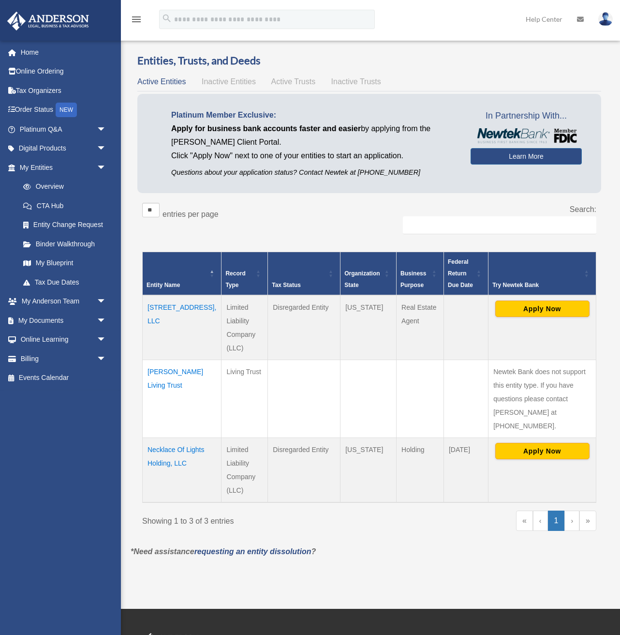 Image resolution: width=620 pixels, height=635 pixels. Describe the element at coordinates (223, 551) in the screenshot. I see `em: *Need assistance ?` at that location.